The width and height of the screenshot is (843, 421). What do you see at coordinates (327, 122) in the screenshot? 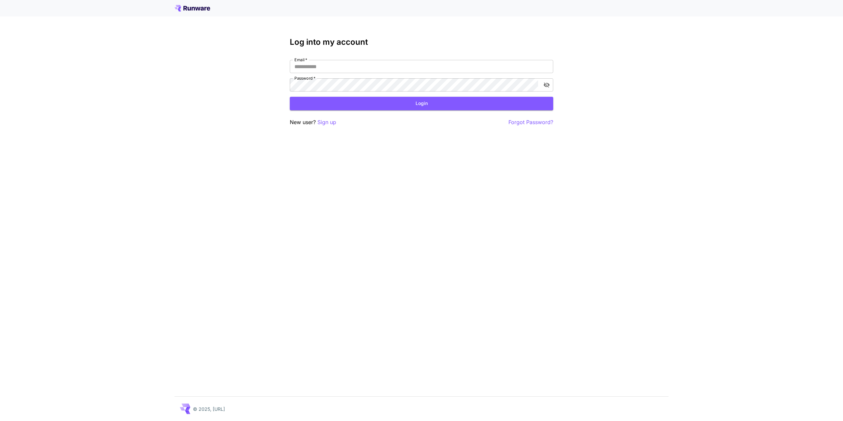
I see `p: Sign up` at bounding box center [327, 122].